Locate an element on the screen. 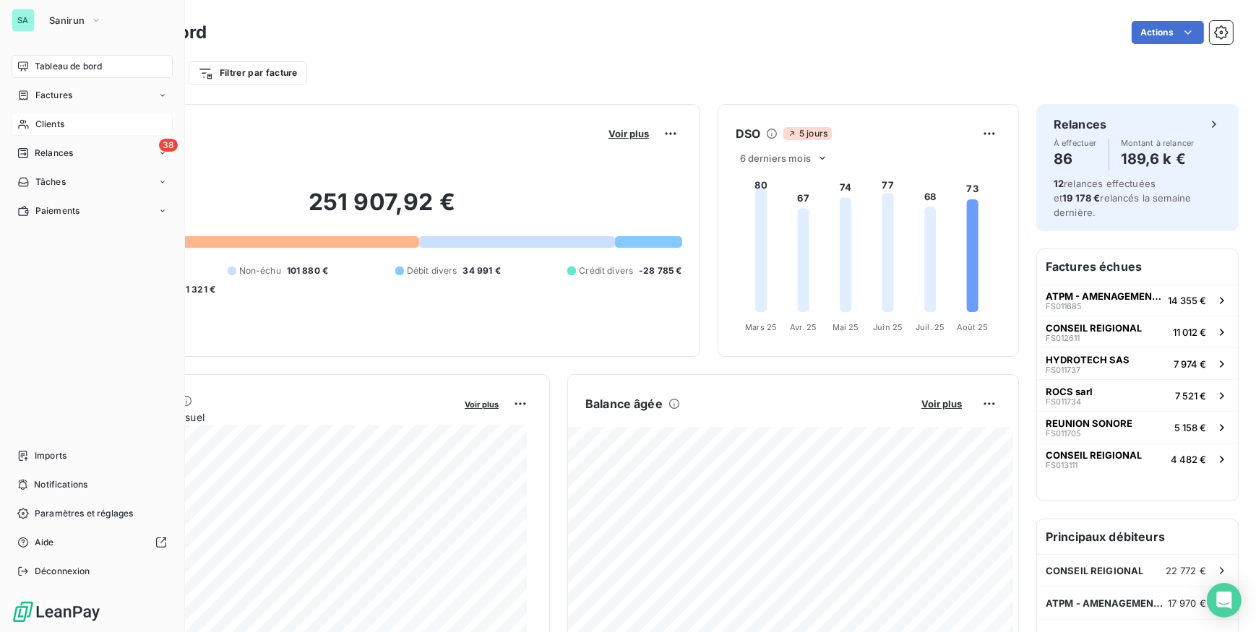 The width and height of the screenshot is (1256, 632). span: 101 880 € is located at coordinates (307, 271).